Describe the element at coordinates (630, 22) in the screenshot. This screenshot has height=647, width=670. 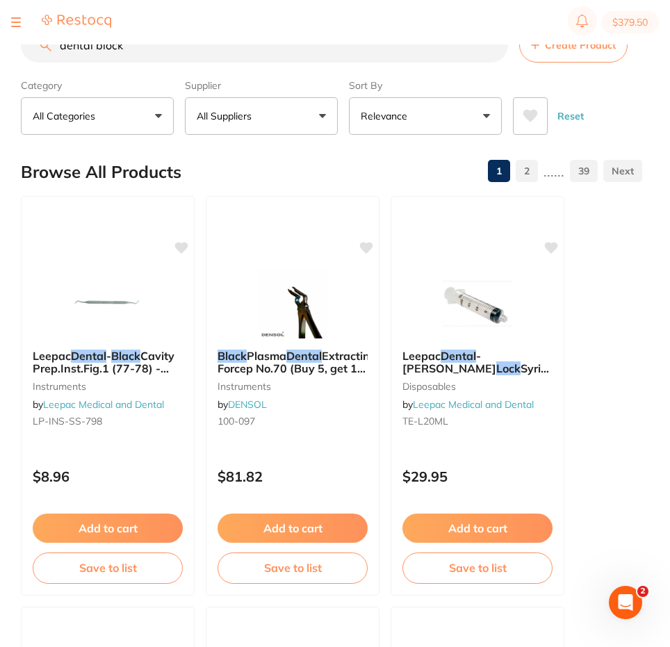
I see `button: $379.50` at that location.